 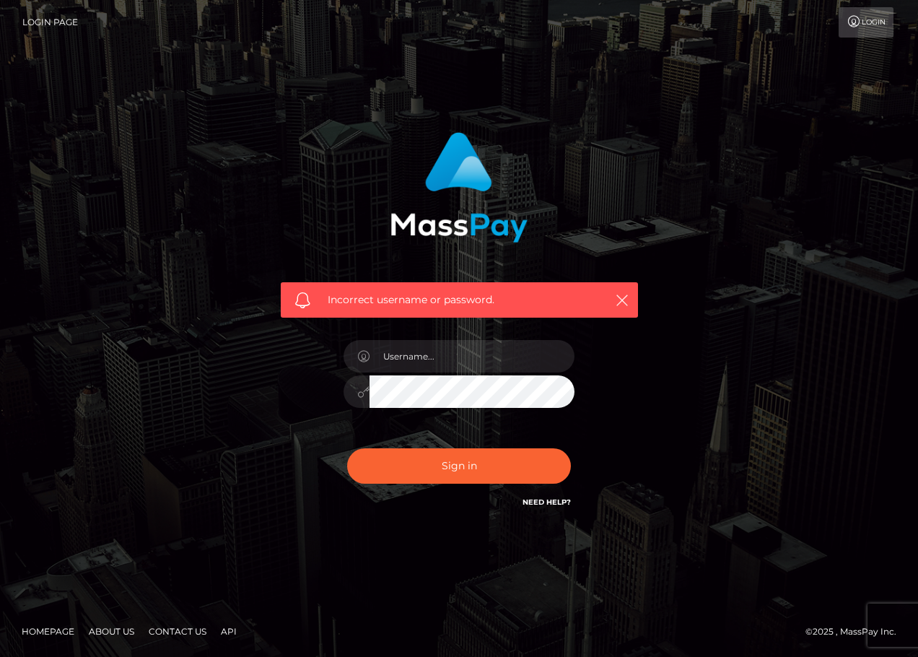 What do you see at coordinates (50, 22) in the screenshot?
I see `a: Login Page` at bounding box center [50, 22].